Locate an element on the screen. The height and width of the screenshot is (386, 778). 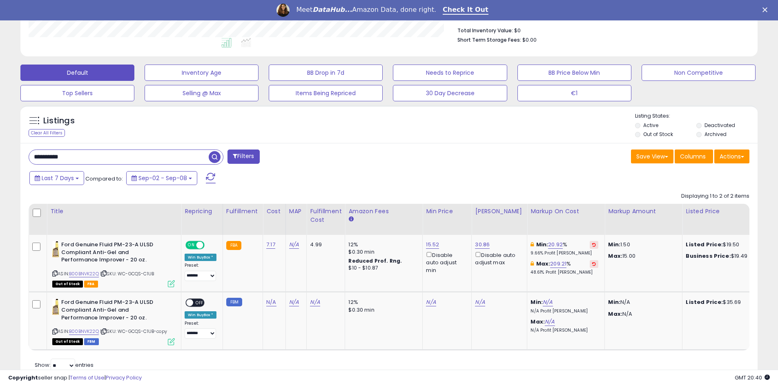
small: FBM is located at coordinates (234, 302).